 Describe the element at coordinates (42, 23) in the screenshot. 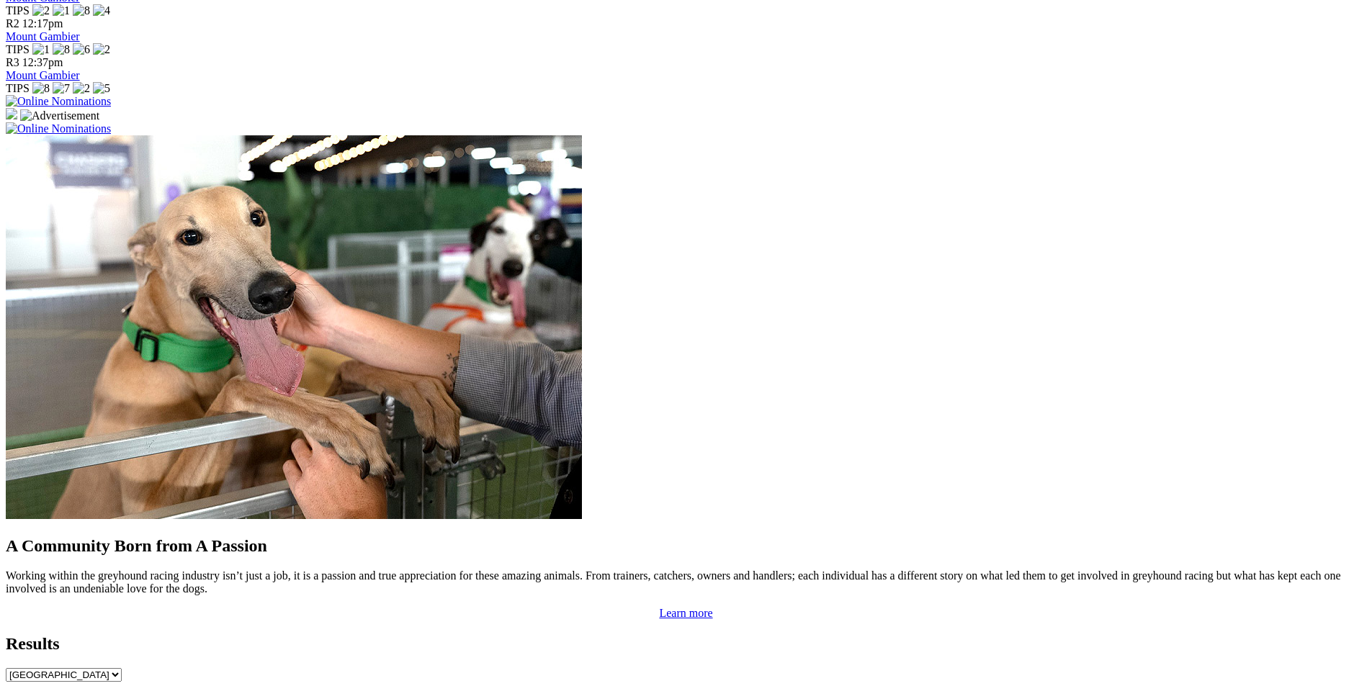

I see `span: 12:17pm` at that location.